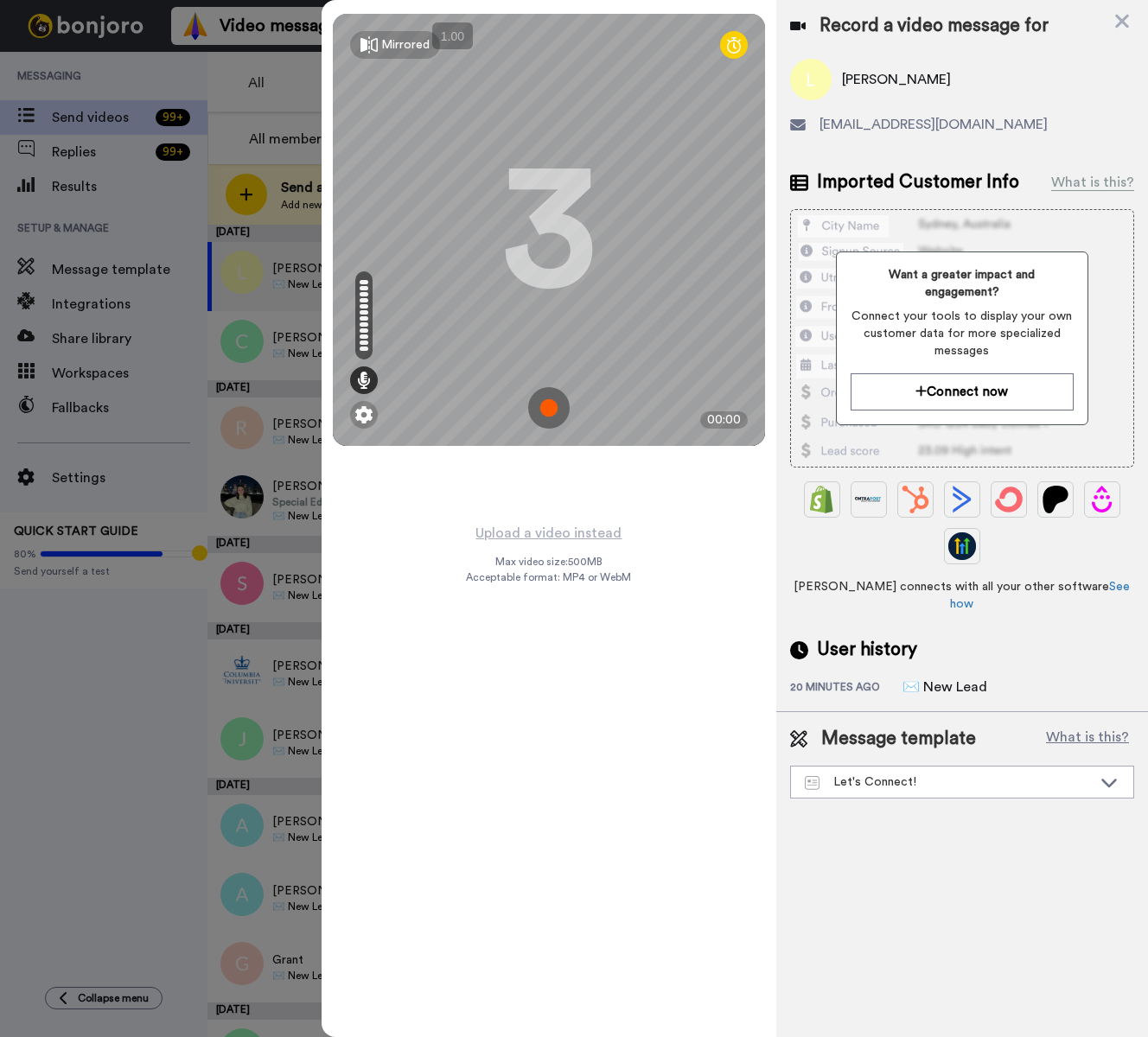 The height and width of the screenshot is (1037, 1148). I want to click on img: ic_gear.svg, so click(364, 414).